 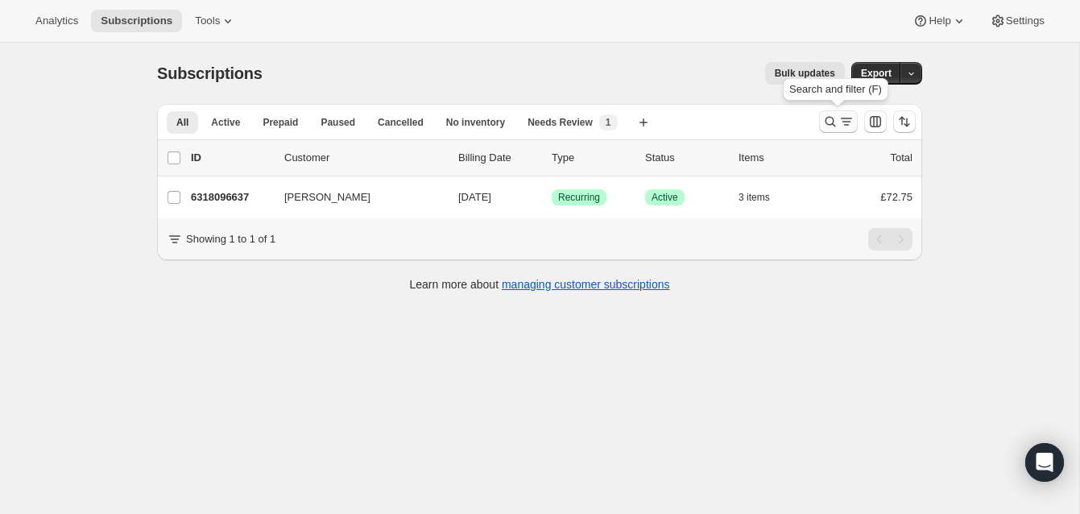 I want to click on nav: Pagination, so click(x=890, y=239).